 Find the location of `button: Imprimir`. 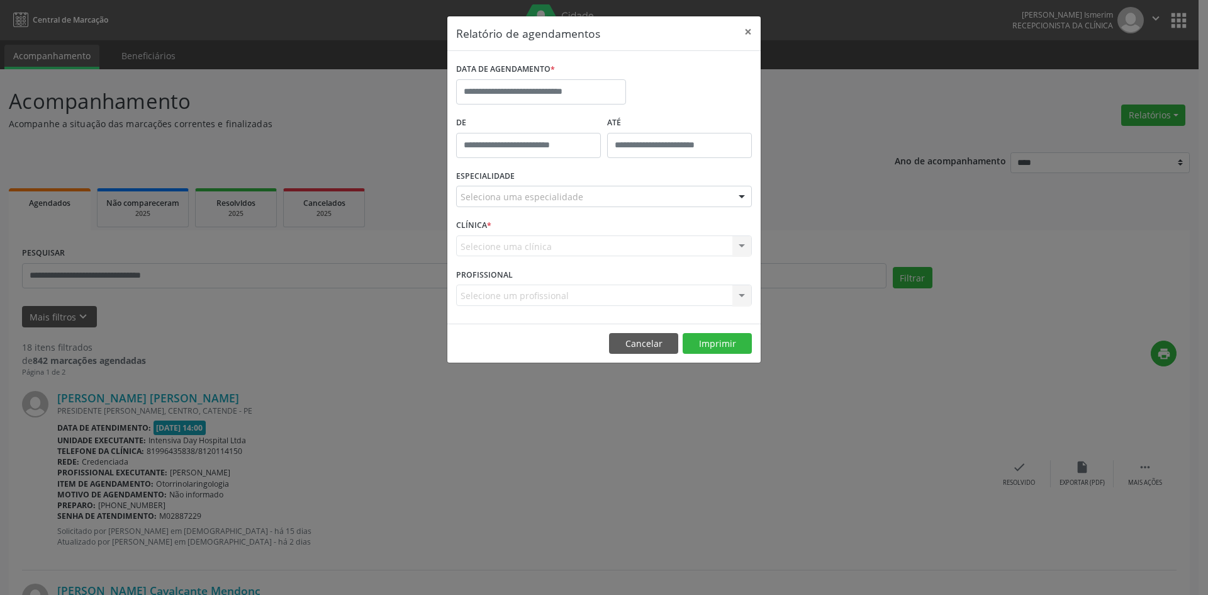

button: Imprimir is located at coordinates (717, 344).